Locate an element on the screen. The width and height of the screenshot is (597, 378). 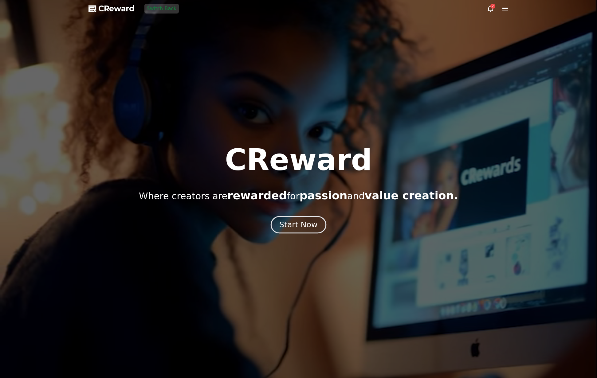
a: Start Now is located at coordinates (298, 226).